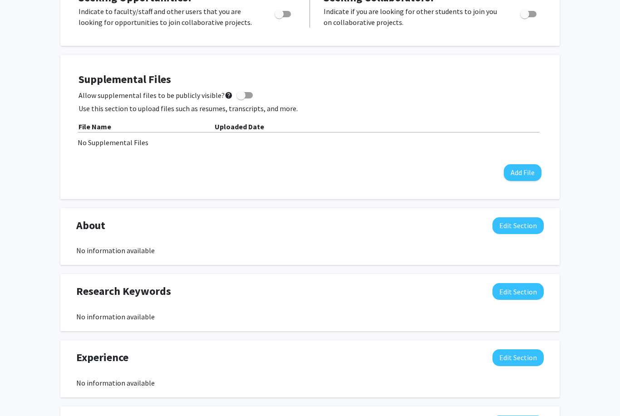 This screenshot has height=416, width=620. Describe the element at coordinates (517, 226) in the screenshot. I see `button: Edit About` at that location.